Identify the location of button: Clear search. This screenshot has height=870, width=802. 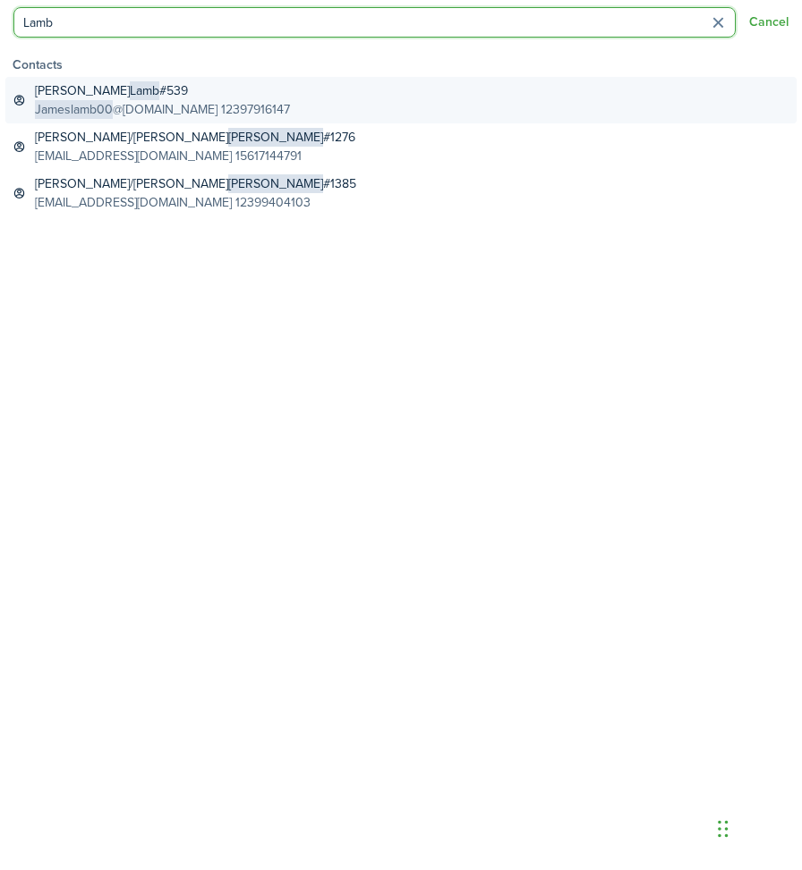
(717, 22).